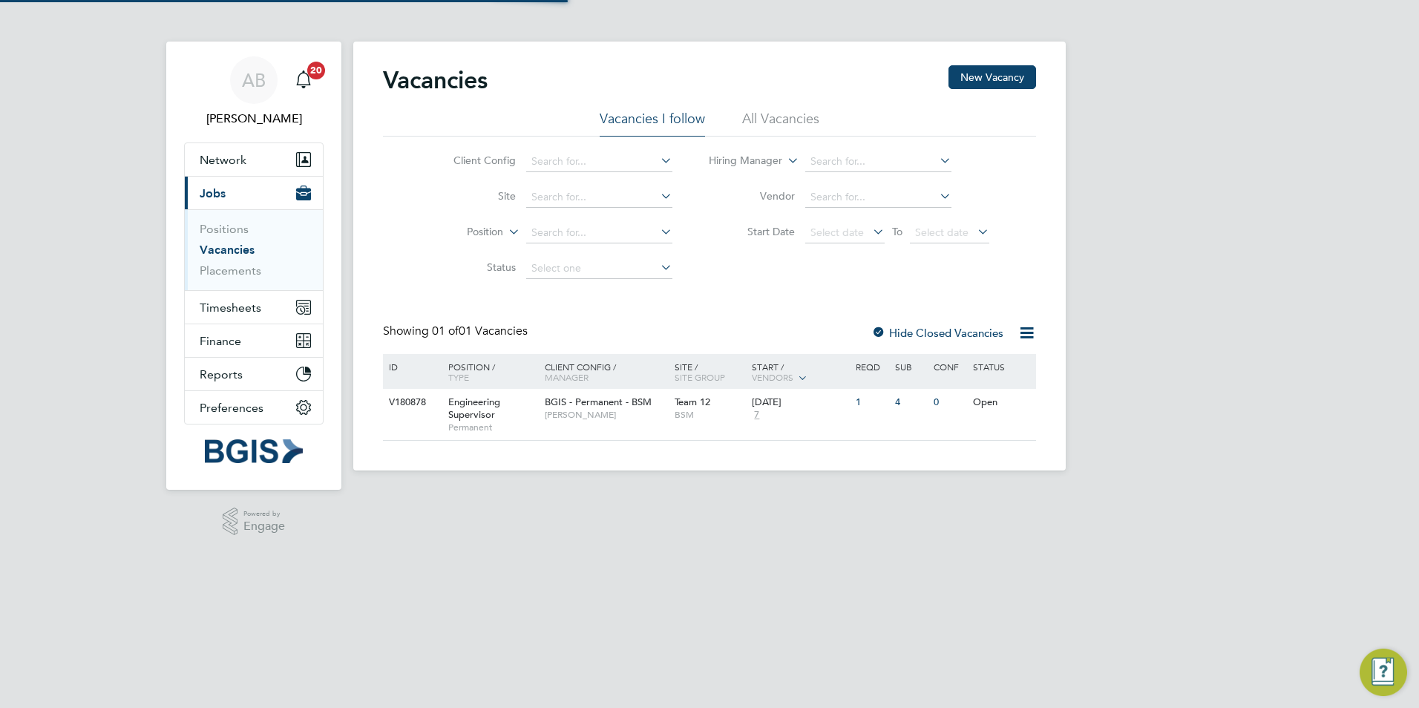 This screenshot has height=708, width=1419. Describe the element at coordinates (598, 401) in the screenshot. I see `span: BGIS - Permanent - BSM` at that location.